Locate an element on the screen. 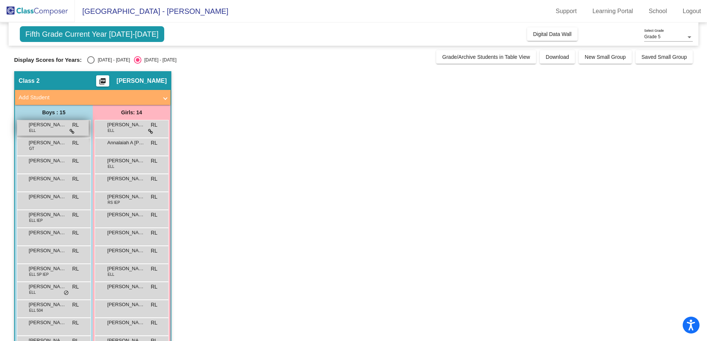 The width and height of the screenshot is (707, 341). span: Class 2 is located at coordinates (29, 81).